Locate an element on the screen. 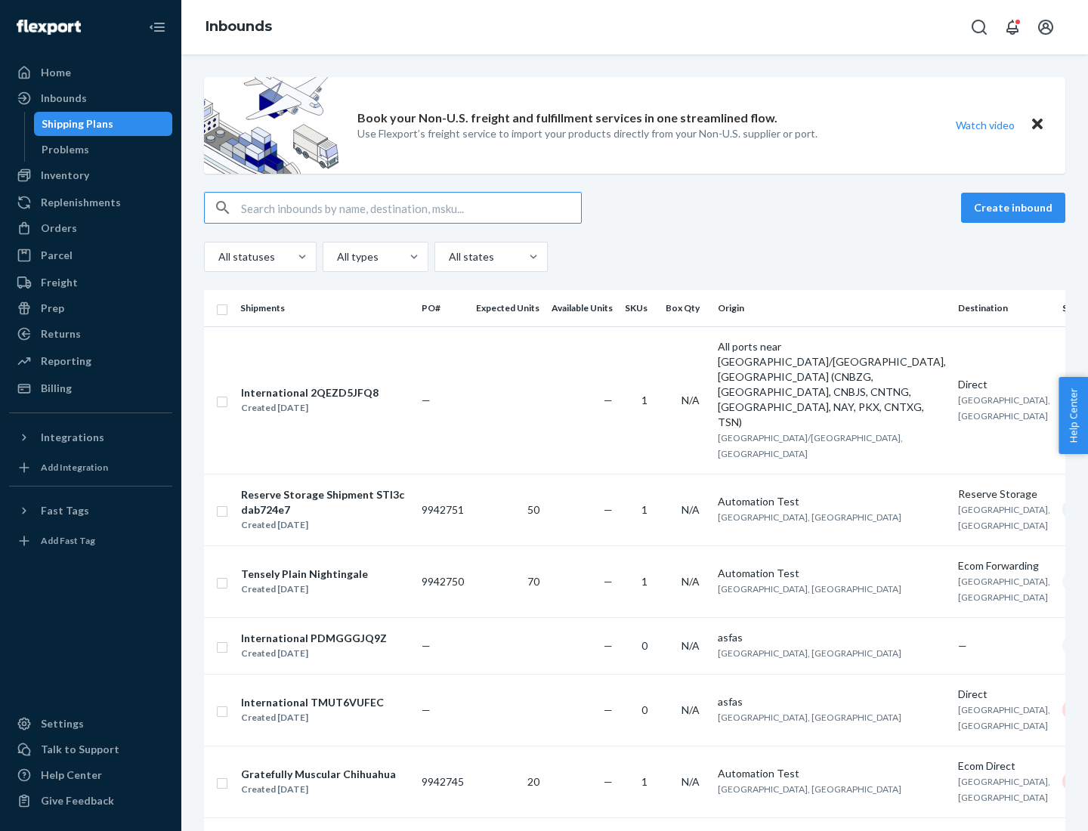 This screenshot has width=1088, height=831. div: Shipping Plans is located at coordinates (77, 124).